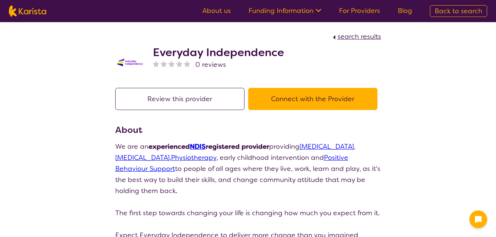 The width and height of the screenshot is (496, 237). What do you see at coordinates (248, 130) in the screenshot?
I see `h3: About` at bounding box center [248, 130].